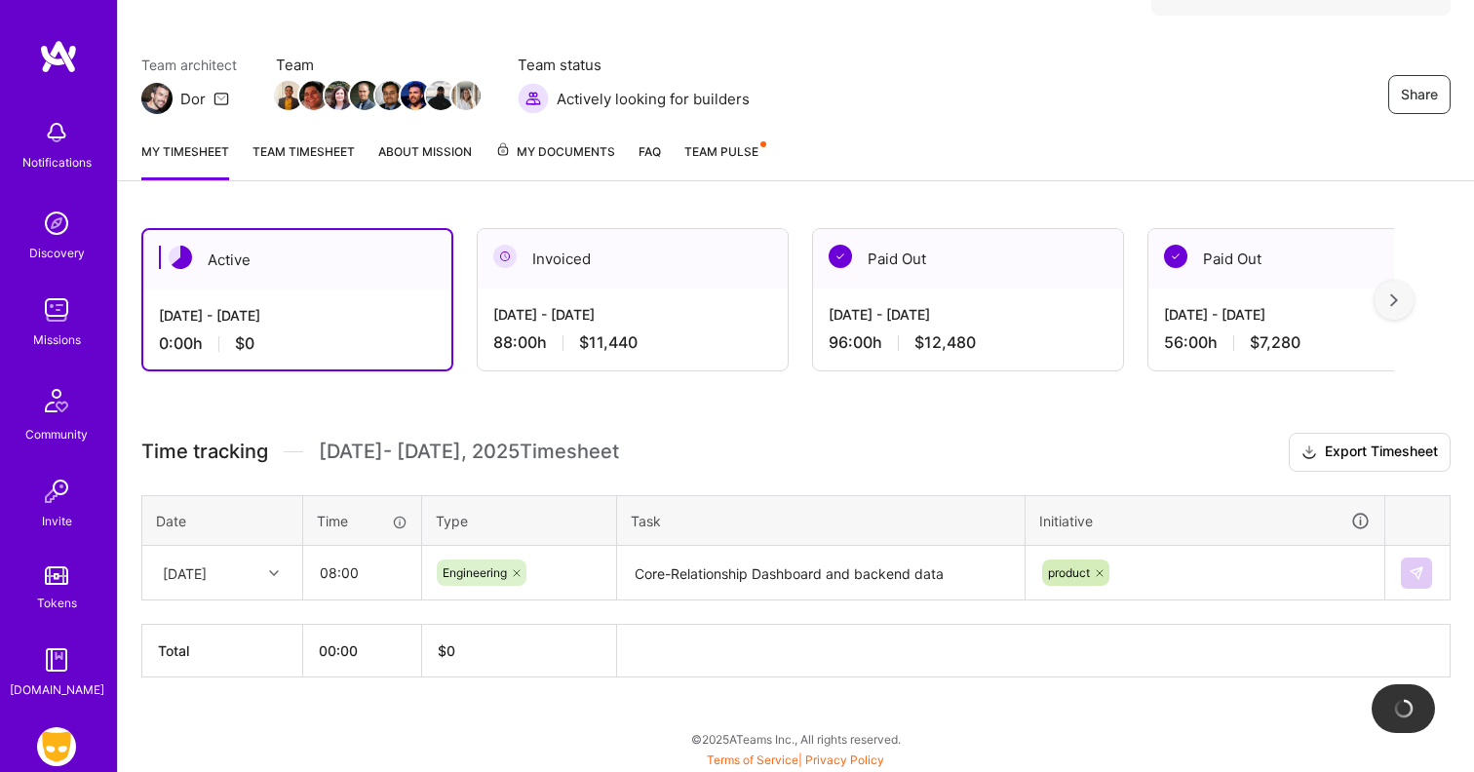 Image resolution: width=1474 pixels, height=772 pixels. What do you see at coordinates (446, 650) in the screenshot?
I see `span: $ 0` at bounding box center [446, 650].